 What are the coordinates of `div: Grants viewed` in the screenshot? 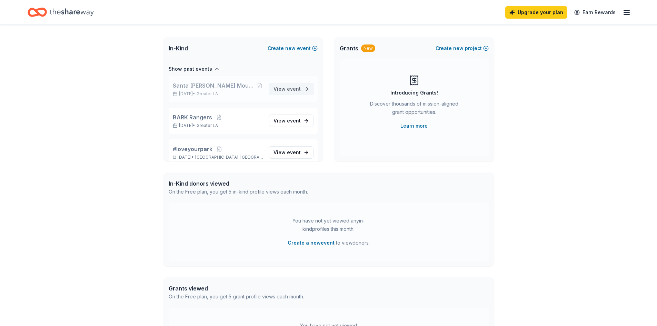 It's located at (236, 288).